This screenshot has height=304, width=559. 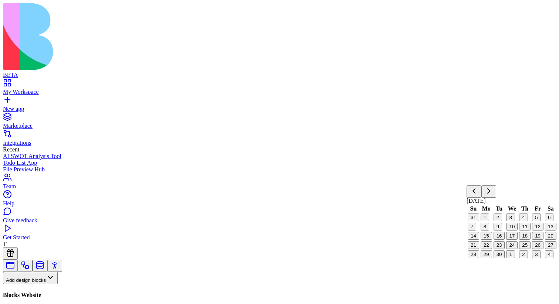 What do you see at coordinates (549, 254) in the screenshot?
I see `button: Saturday, October 4th, 2025` at bounding box center [549, 254].